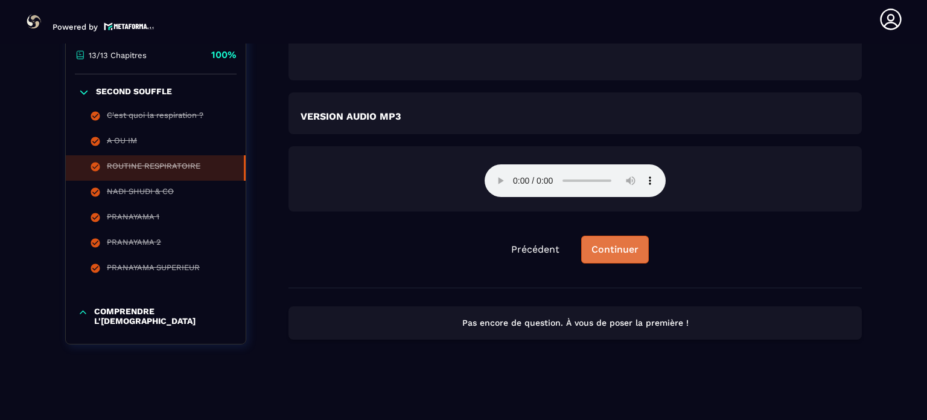 The width and height of the screenshot is (927, 420). I want to click on div: ROUTINE RESPIRATOIRE, so click(153, 168).